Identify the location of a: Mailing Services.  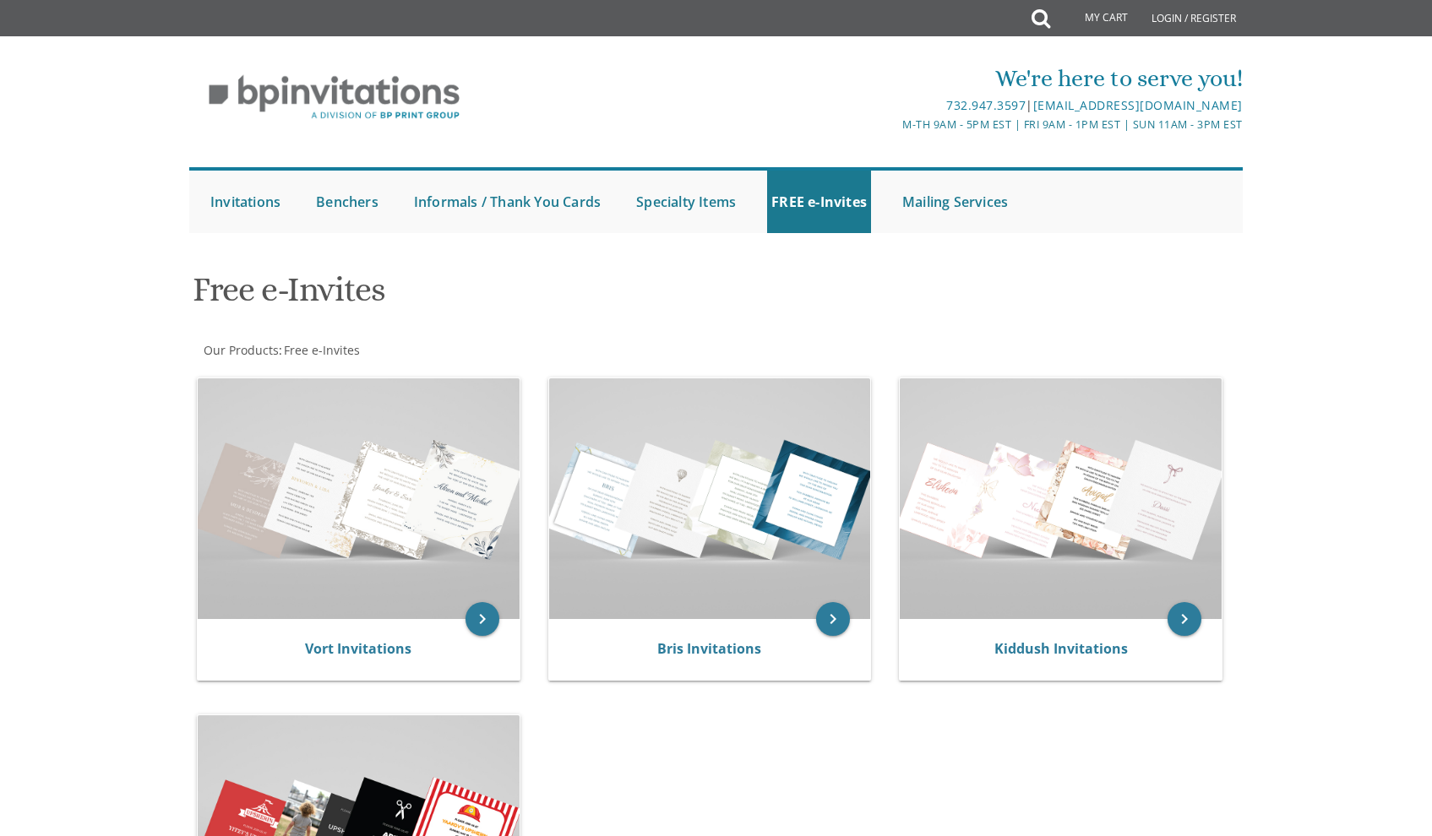
(954, 202).